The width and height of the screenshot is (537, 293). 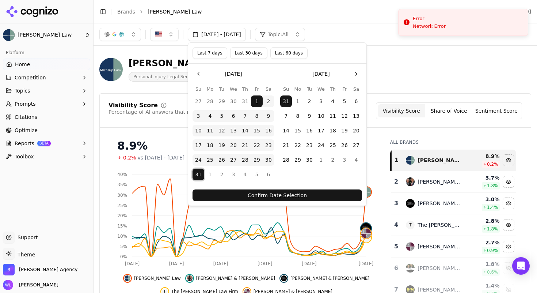 What do you see at coordinates (166, 77) in the screenshot?
I see `span: Personal Injury Legal Services` at bounding box center [166, 77].